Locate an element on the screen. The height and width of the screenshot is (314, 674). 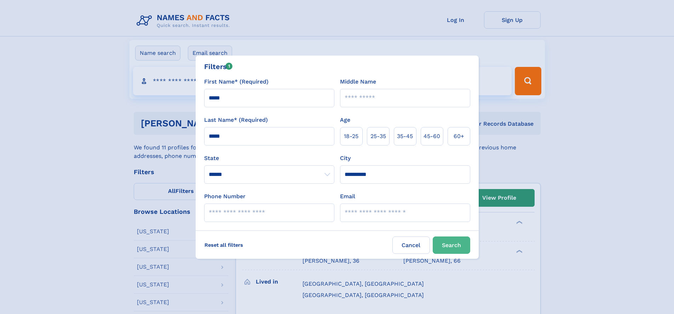
label: Email is located at coordinates (348, 196).